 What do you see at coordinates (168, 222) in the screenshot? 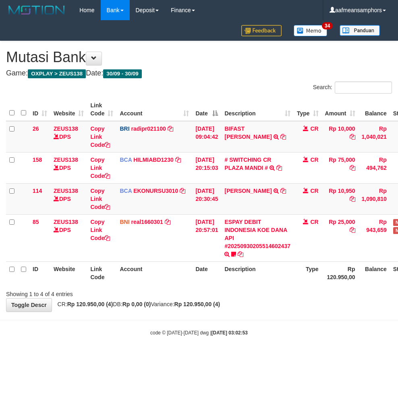
I see `a: Copy real1660301 to clipboard` at bounding box center [168, 222].